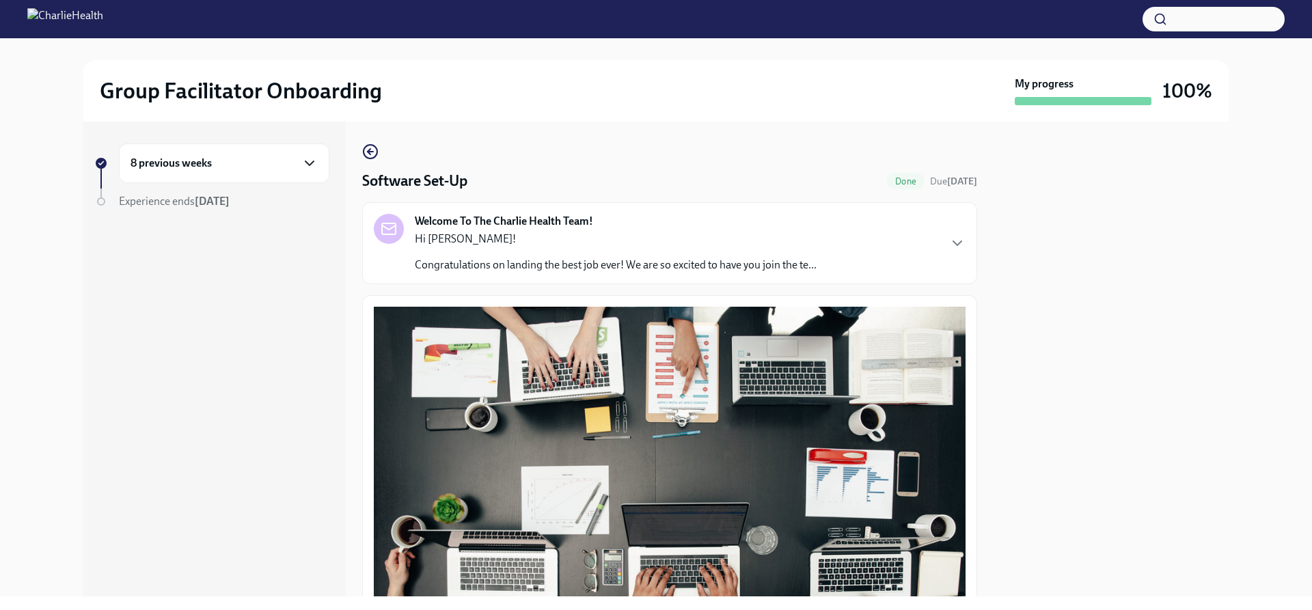  What do you see at coordinates (953, 181) in the screenshot?
I see `span: July 29th, 2025 09:00` at bounding box center [953, 181].